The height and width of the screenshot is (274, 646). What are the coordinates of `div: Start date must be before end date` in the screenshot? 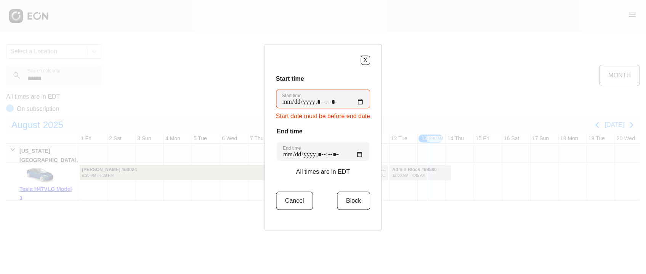 It's located at (323, 114).